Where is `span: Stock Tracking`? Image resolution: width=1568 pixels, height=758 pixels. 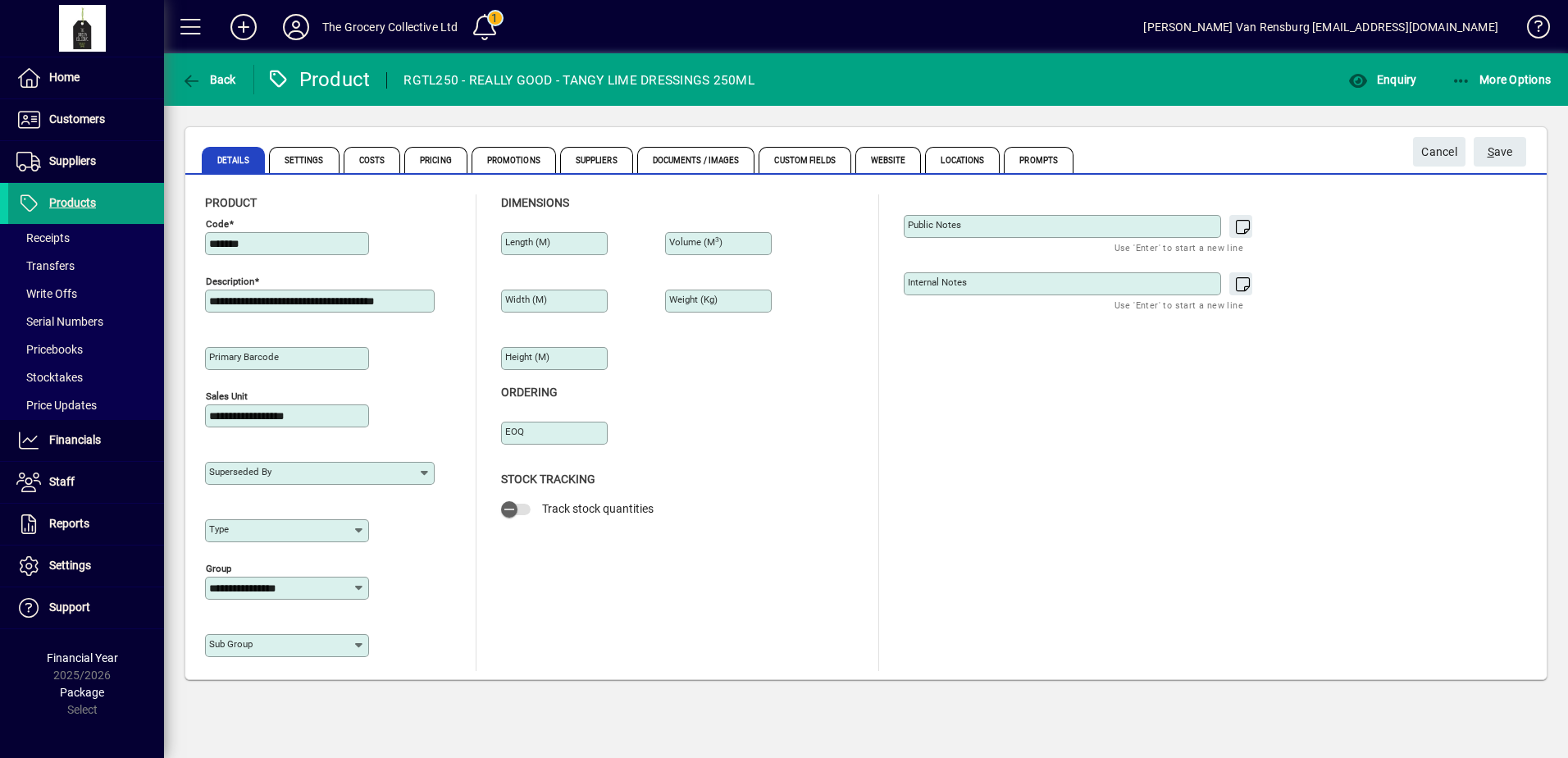 span: Stock Tracking is located at coordinates (548, 479).